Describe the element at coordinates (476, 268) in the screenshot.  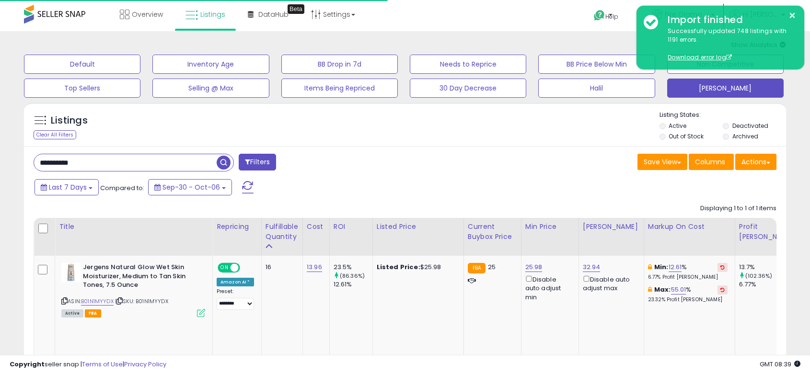
I see `small: FBA` at that location.